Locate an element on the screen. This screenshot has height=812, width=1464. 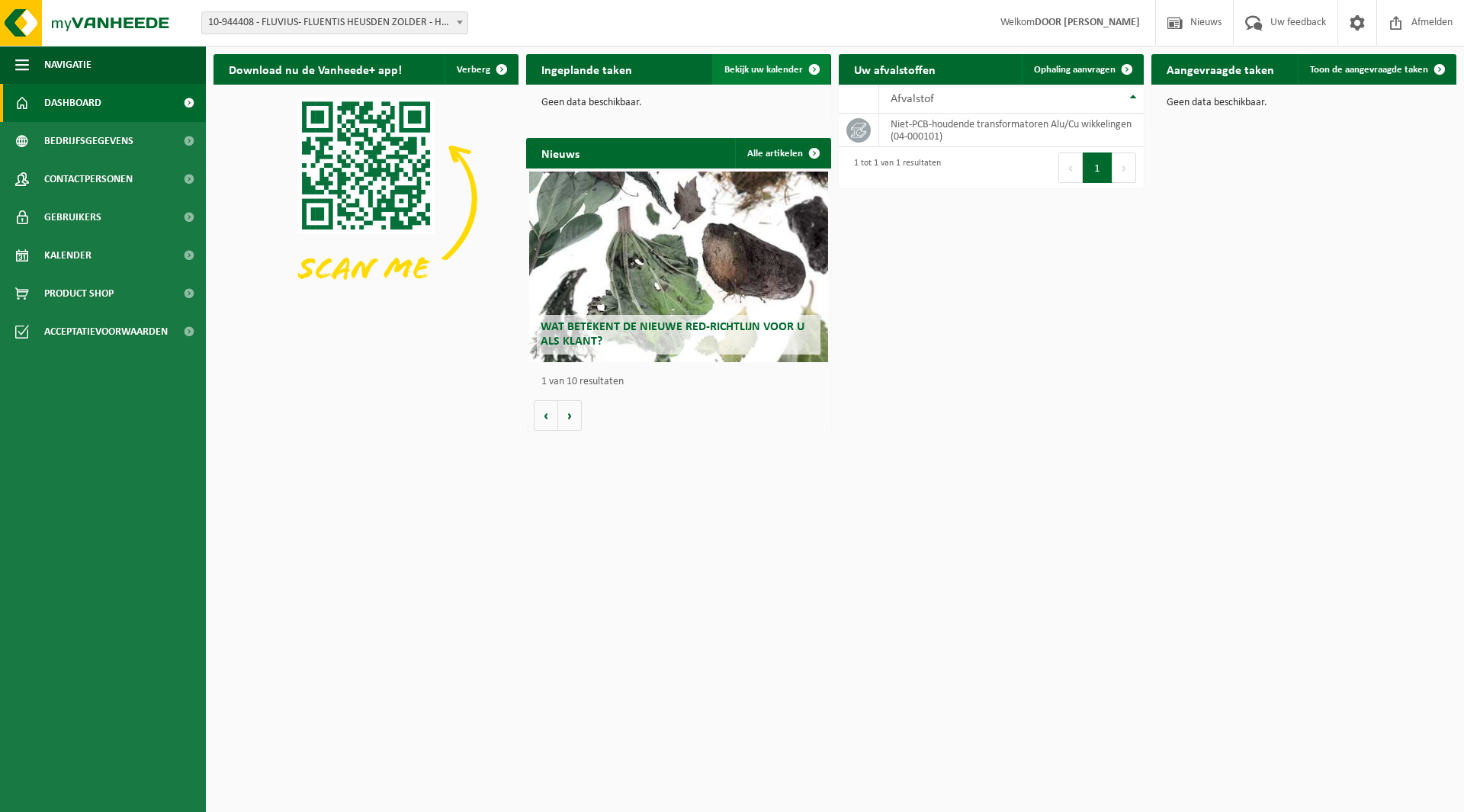
a: Wat betekent de nieuwe RED-richtlijn voor u als klant? is located at coordinates (678, 266).